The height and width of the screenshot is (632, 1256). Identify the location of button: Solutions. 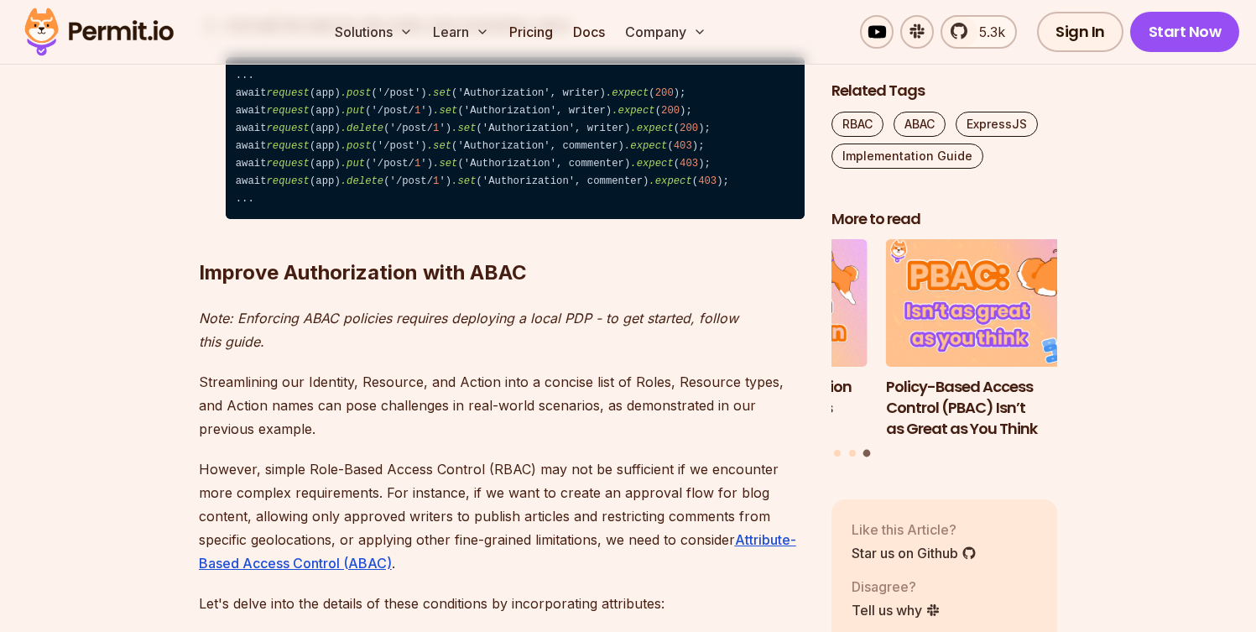
(373, 32).